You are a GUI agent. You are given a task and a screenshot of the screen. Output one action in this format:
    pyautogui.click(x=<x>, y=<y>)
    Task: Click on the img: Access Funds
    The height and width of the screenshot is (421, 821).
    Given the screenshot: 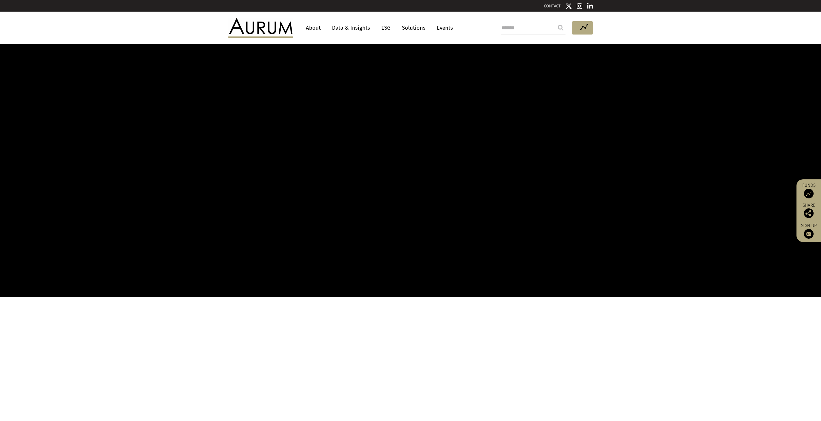 What is the action you would take?
    pyautogui.click(x=808, y=193)
    